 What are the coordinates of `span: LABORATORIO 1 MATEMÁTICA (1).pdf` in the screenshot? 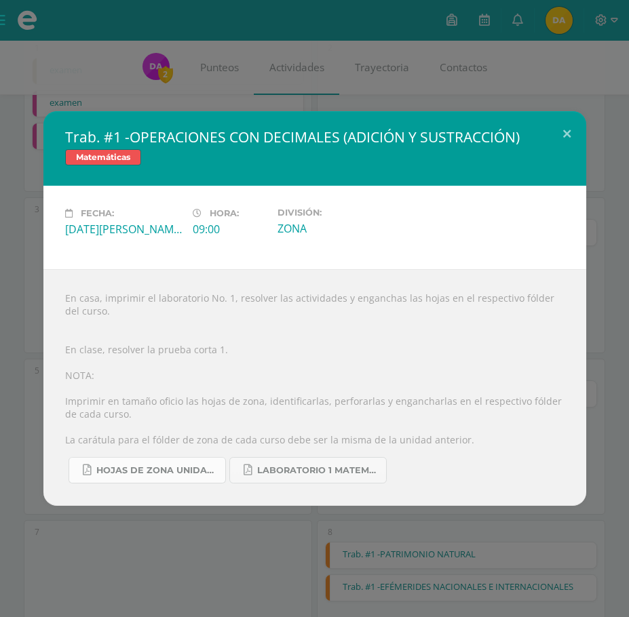 It's located at (318, 471).